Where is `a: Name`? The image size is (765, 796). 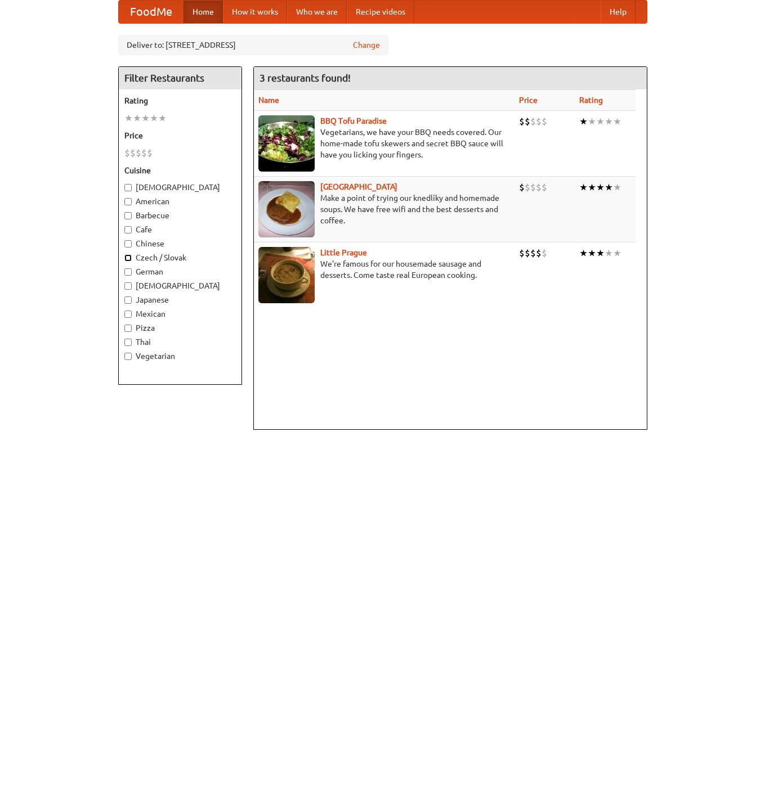 a: Name is located at coordinates (268, 100).